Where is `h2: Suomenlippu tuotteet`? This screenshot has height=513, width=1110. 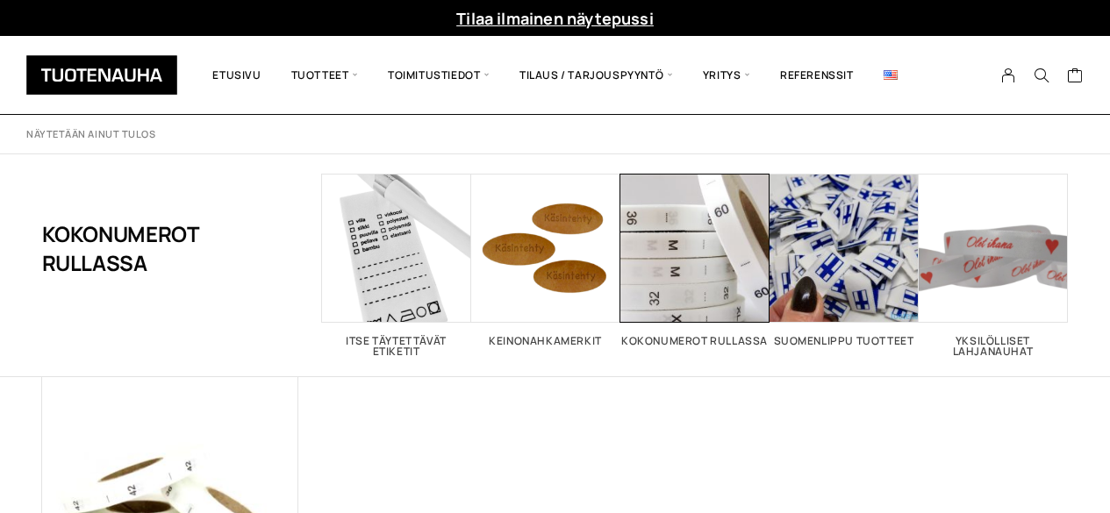
h2: Suomenlippu tuotteet is located at coordinates (844, 341).